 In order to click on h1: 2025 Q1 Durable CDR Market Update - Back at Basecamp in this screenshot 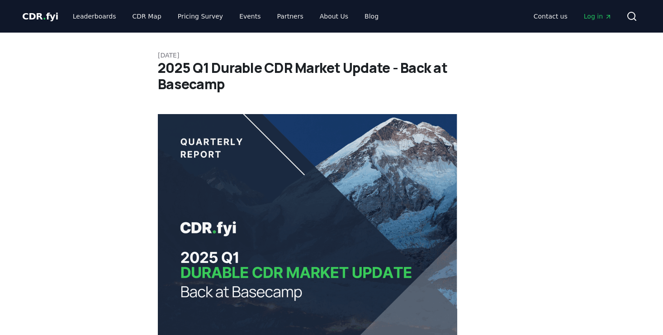, I will do `click(332, 76)`.